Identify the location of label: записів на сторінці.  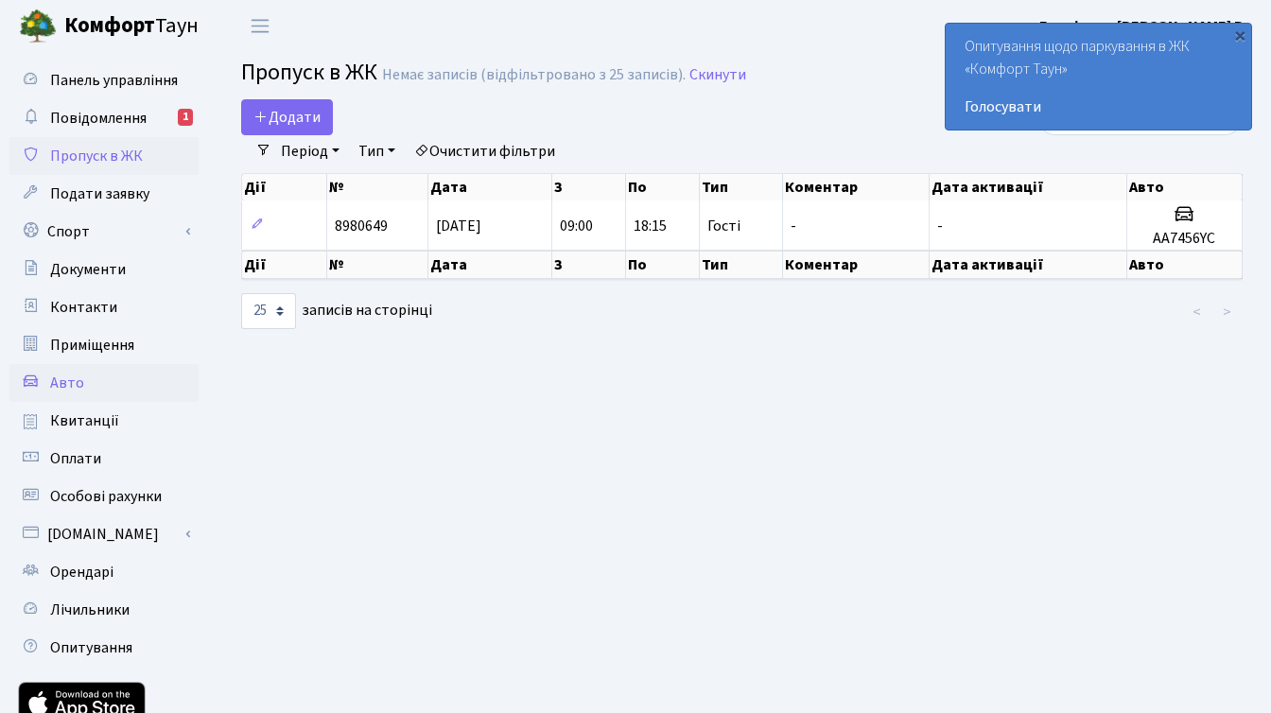
(337, 311).